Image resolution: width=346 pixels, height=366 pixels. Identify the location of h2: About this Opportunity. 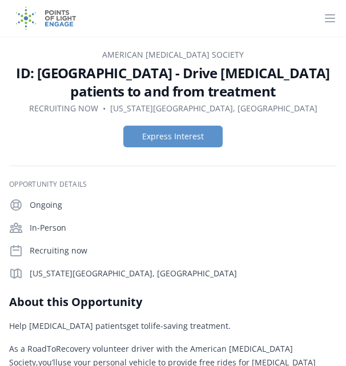
(173, 302).